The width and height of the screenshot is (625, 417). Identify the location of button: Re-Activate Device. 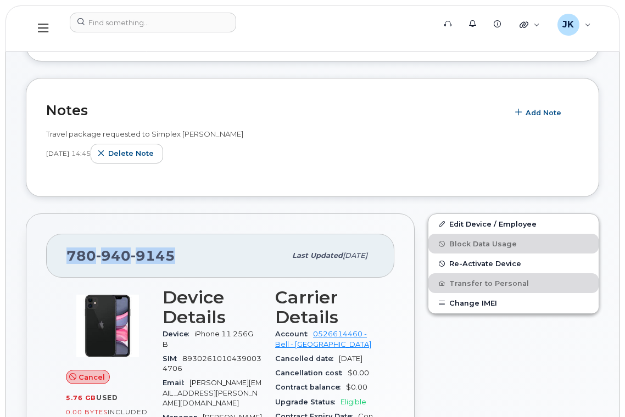
(514, 264).